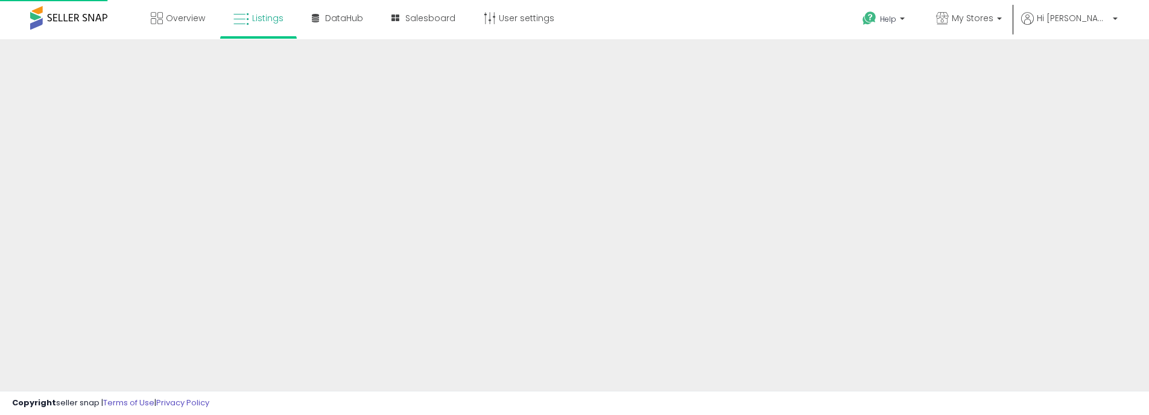 This screenshot has width=1149, height=415. I want to click on span: Listings, so click(268, 18).